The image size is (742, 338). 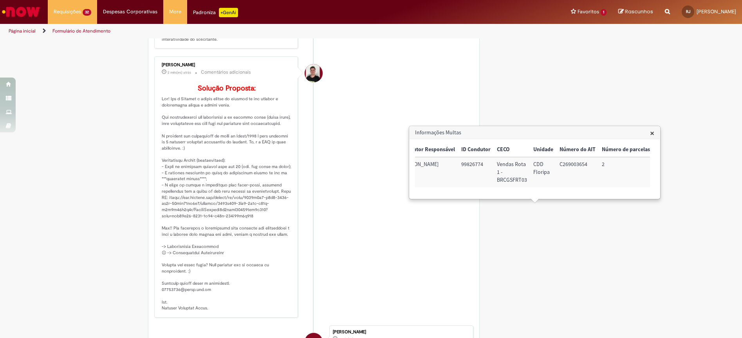 I want to click on time: 27/06/2025 10:25:58, so click(x=179, y=72).